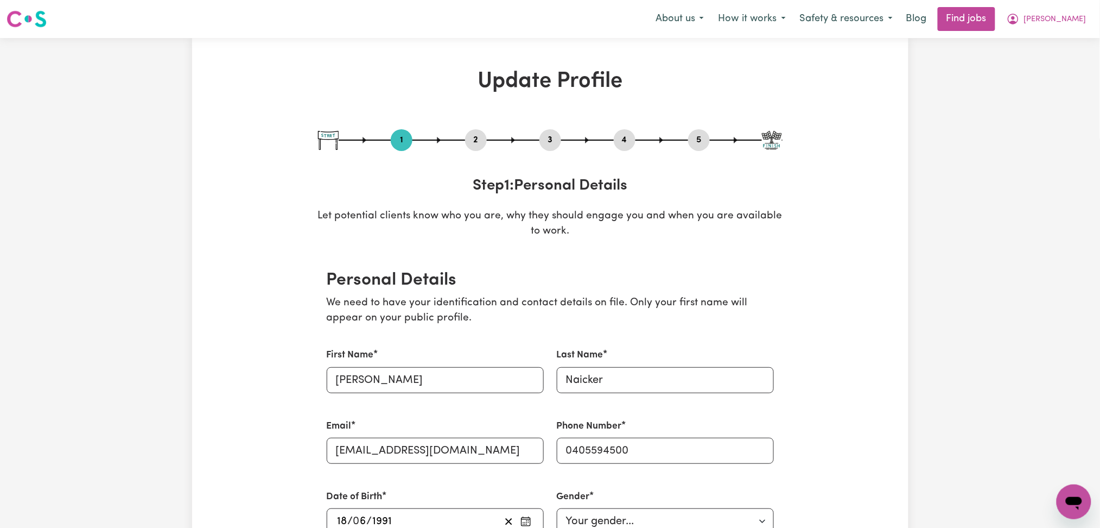 This screenshot has width=1100, height=528. I want to click on h1: Update Profile, so click(550, 81).